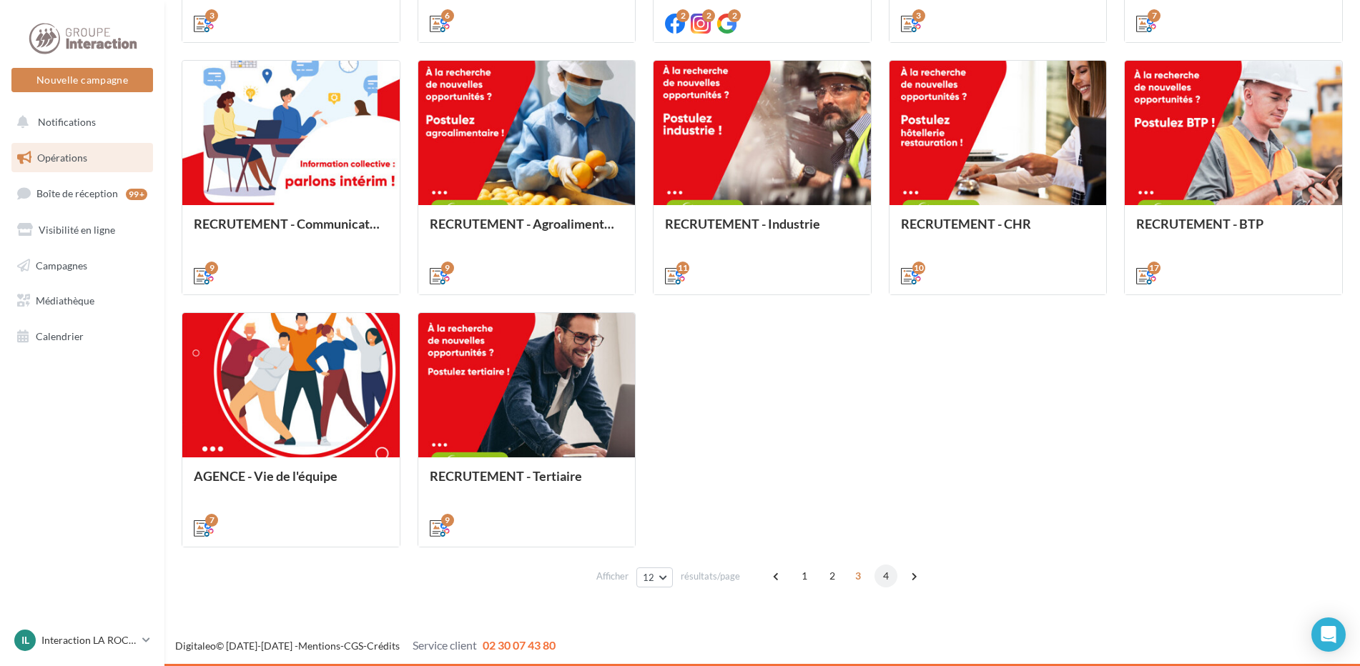 This screenshot has height=666, width=1360. I want to click on div: 11, so click(683, 268).